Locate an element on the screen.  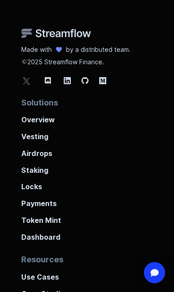
a: Overview is located at coordinates (87, 117).